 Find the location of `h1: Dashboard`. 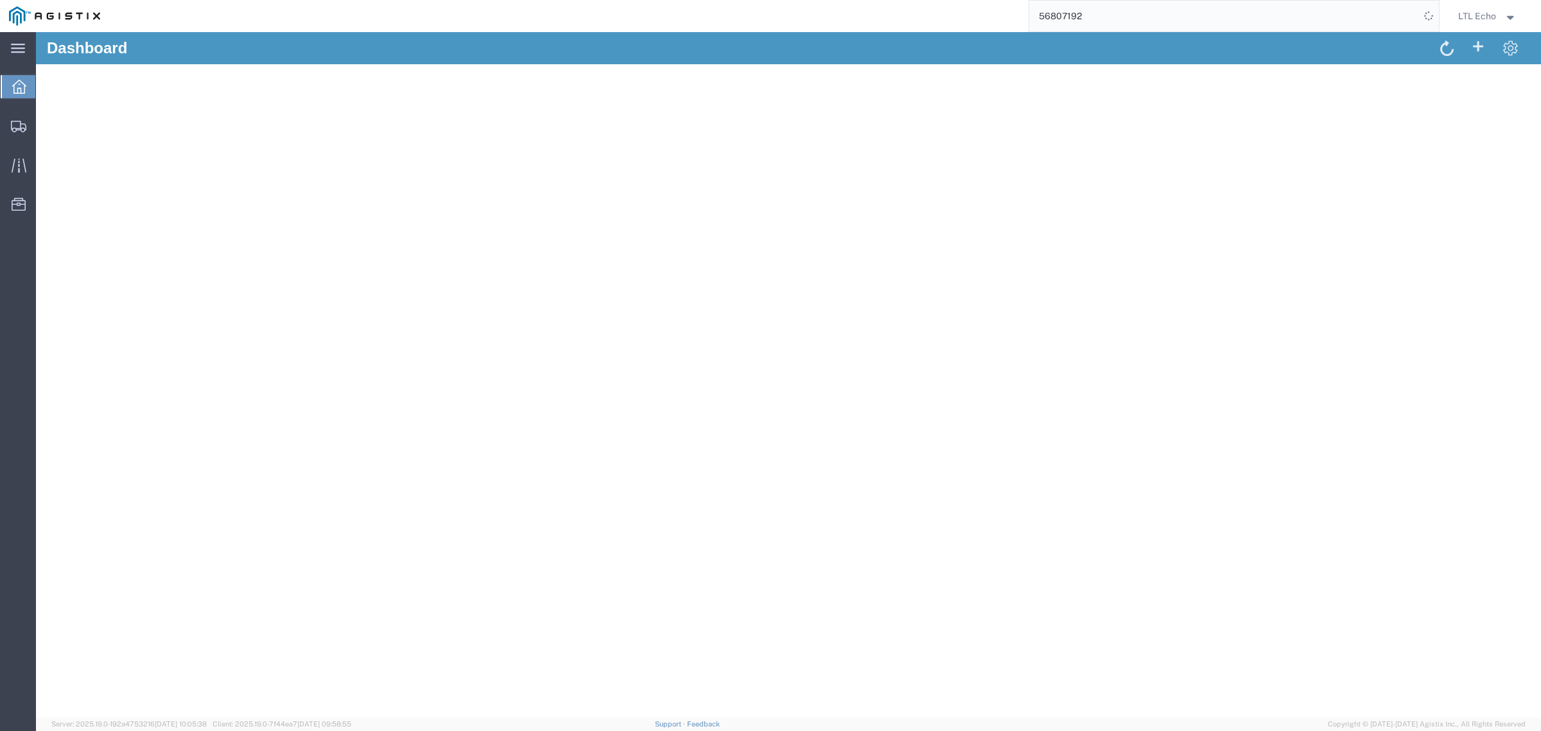

h1: Dashboard is located at coordinates (51, 16).